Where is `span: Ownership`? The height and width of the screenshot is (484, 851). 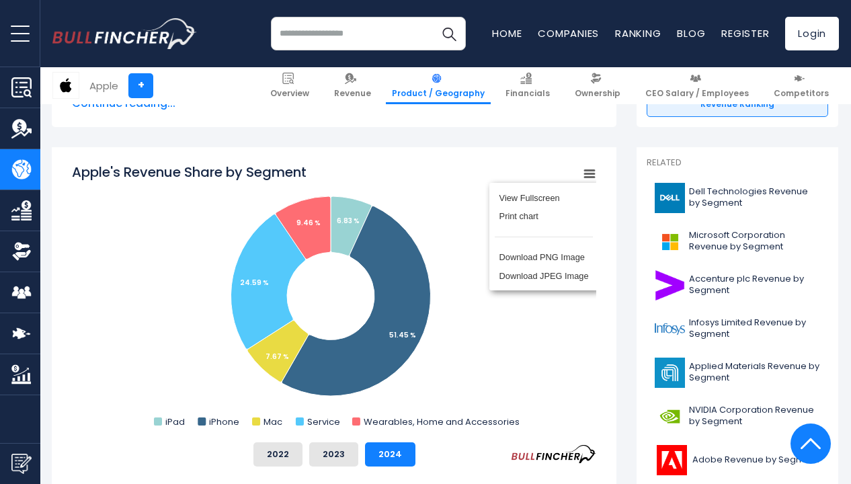
span: Ownership is located at coordinates (597, 93).